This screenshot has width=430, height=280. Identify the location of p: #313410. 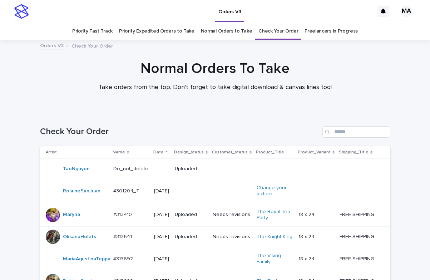
(123, 214).